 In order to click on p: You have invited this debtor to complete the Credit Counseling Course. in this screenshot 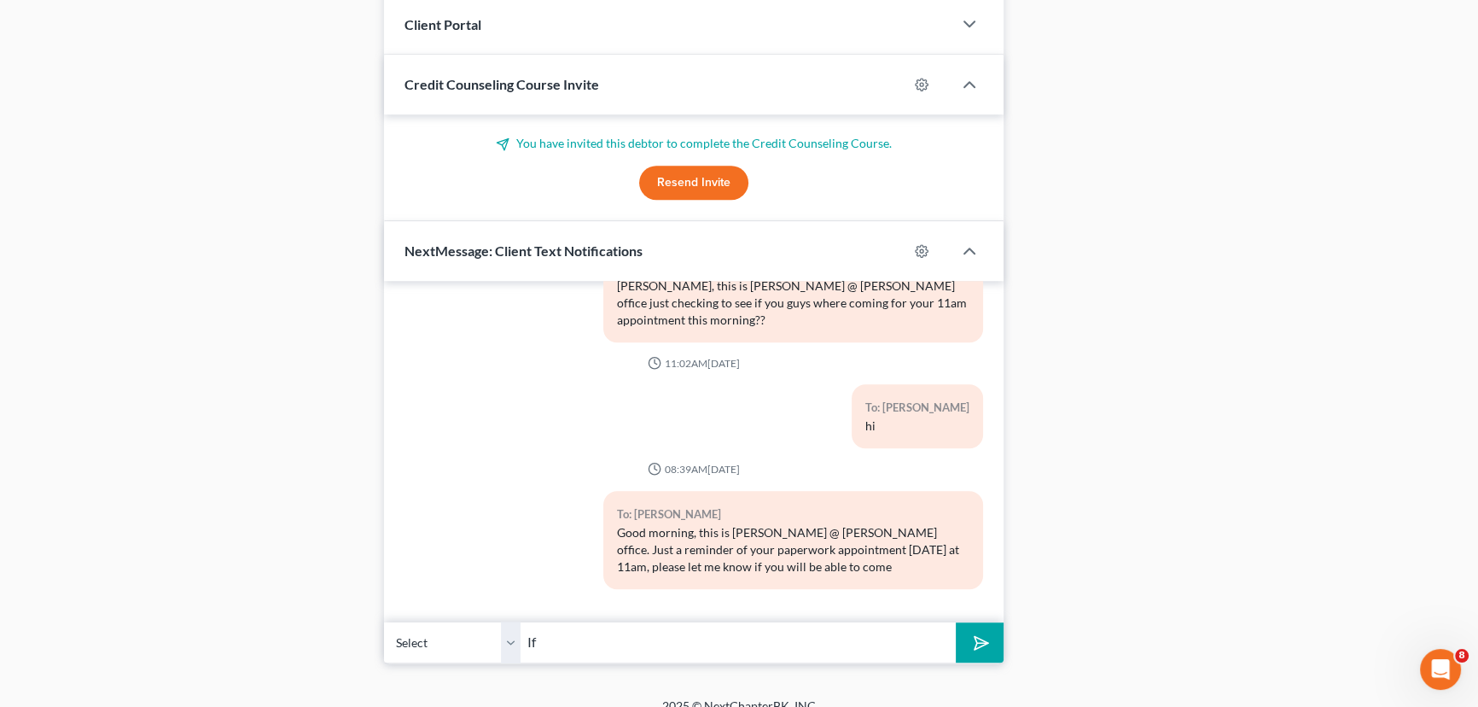, I will do `click(694, 143)`.